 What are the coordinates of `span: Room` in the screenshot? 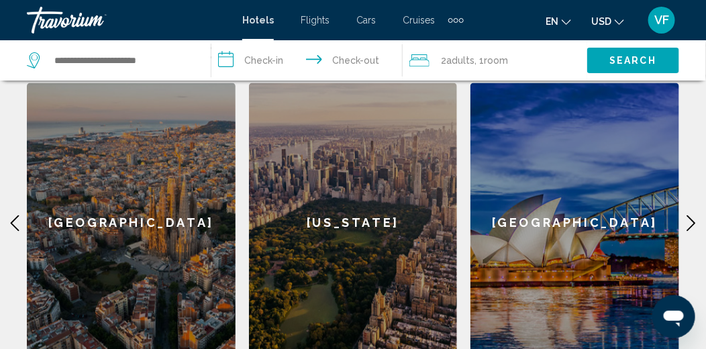 It's located at (497, 60).